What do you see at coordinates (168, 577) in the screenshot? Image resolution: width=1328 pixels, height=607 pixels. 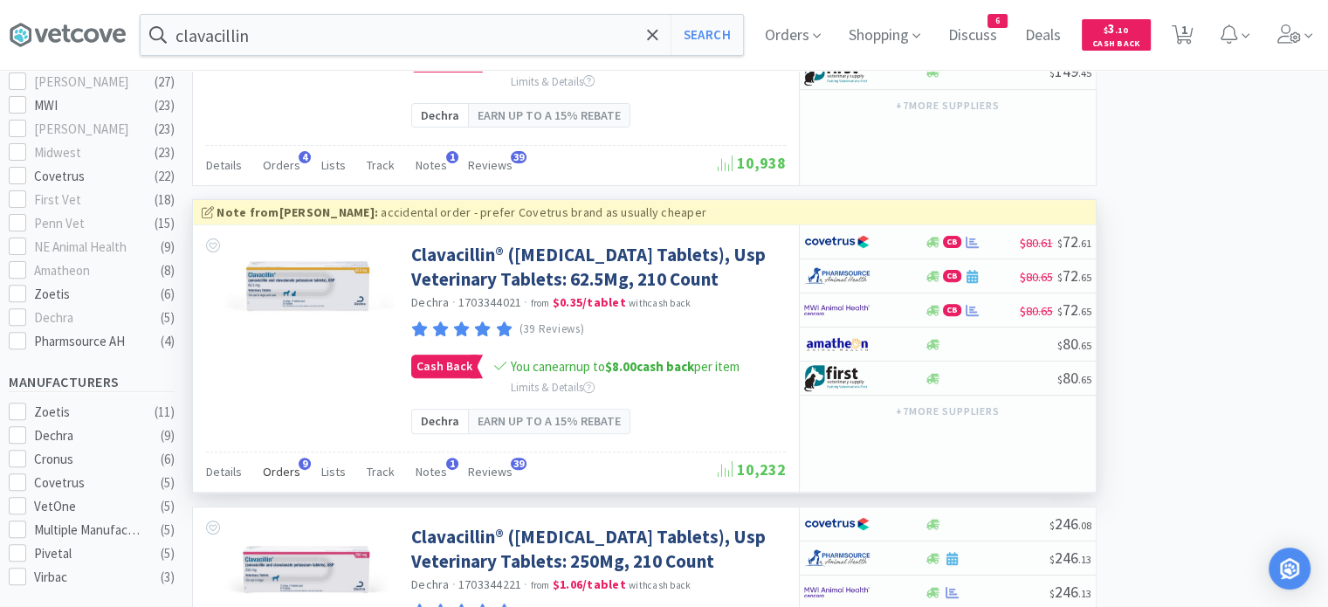 I see `div: ( 3 )` at bounding box center [168, 577].